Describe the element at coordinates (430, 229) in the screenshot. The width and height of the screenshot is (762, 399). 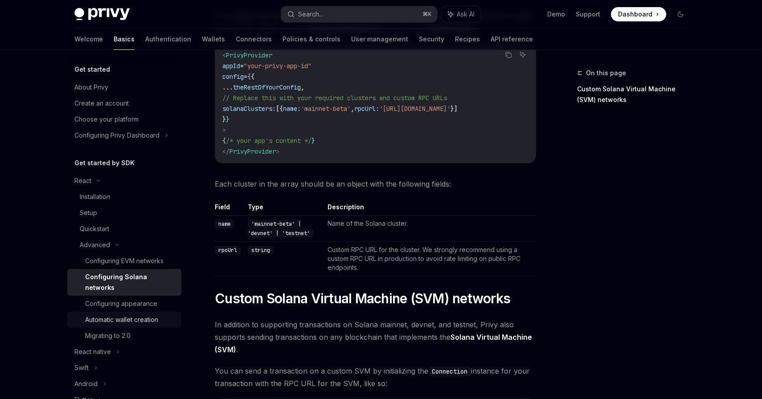
I see `td: Name of the Solana cluster.` at that location.